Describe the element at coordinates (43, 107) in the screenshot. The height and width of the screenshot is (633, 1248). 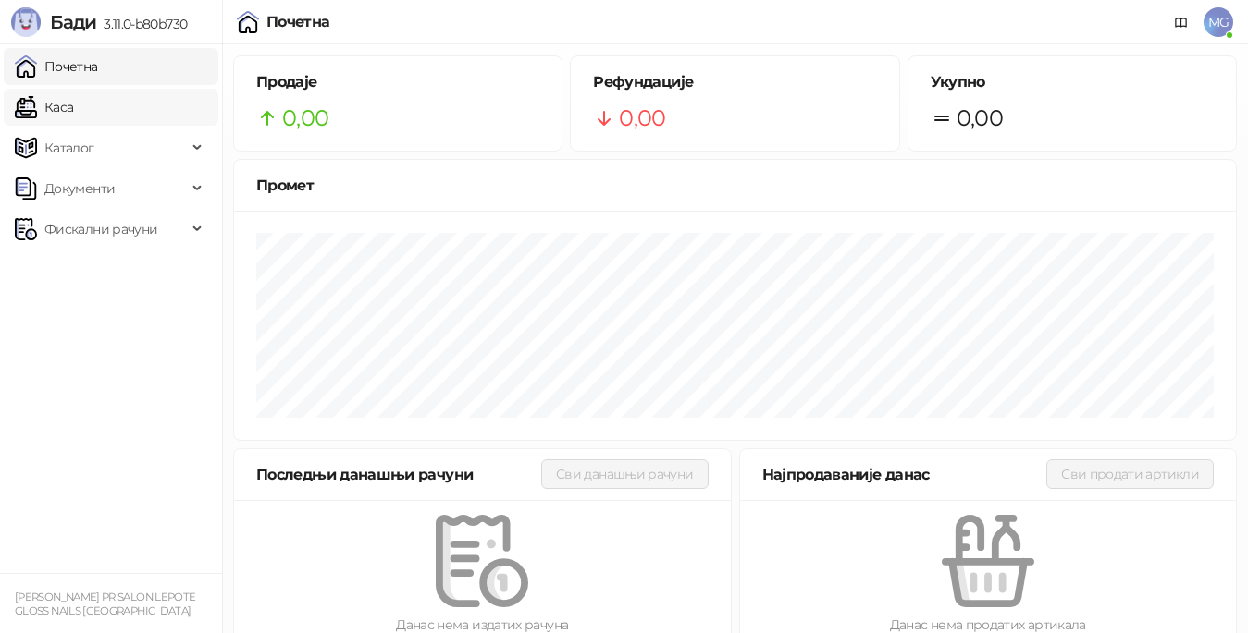
I see `a: Каса` at that location.